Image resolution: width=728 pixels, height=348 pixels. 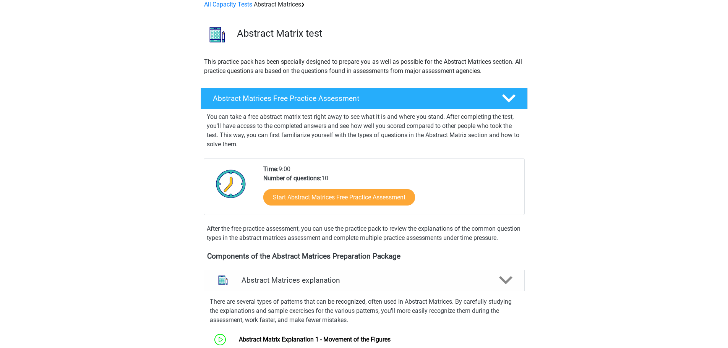 I want to click on a: Start Abstract Matrices Free Practice Assessment, so click(x=339, y=197).